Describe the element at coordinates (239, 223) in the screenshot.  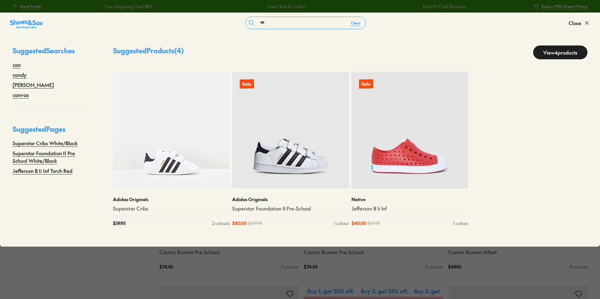
I see `span: $ 80.00` at that location.